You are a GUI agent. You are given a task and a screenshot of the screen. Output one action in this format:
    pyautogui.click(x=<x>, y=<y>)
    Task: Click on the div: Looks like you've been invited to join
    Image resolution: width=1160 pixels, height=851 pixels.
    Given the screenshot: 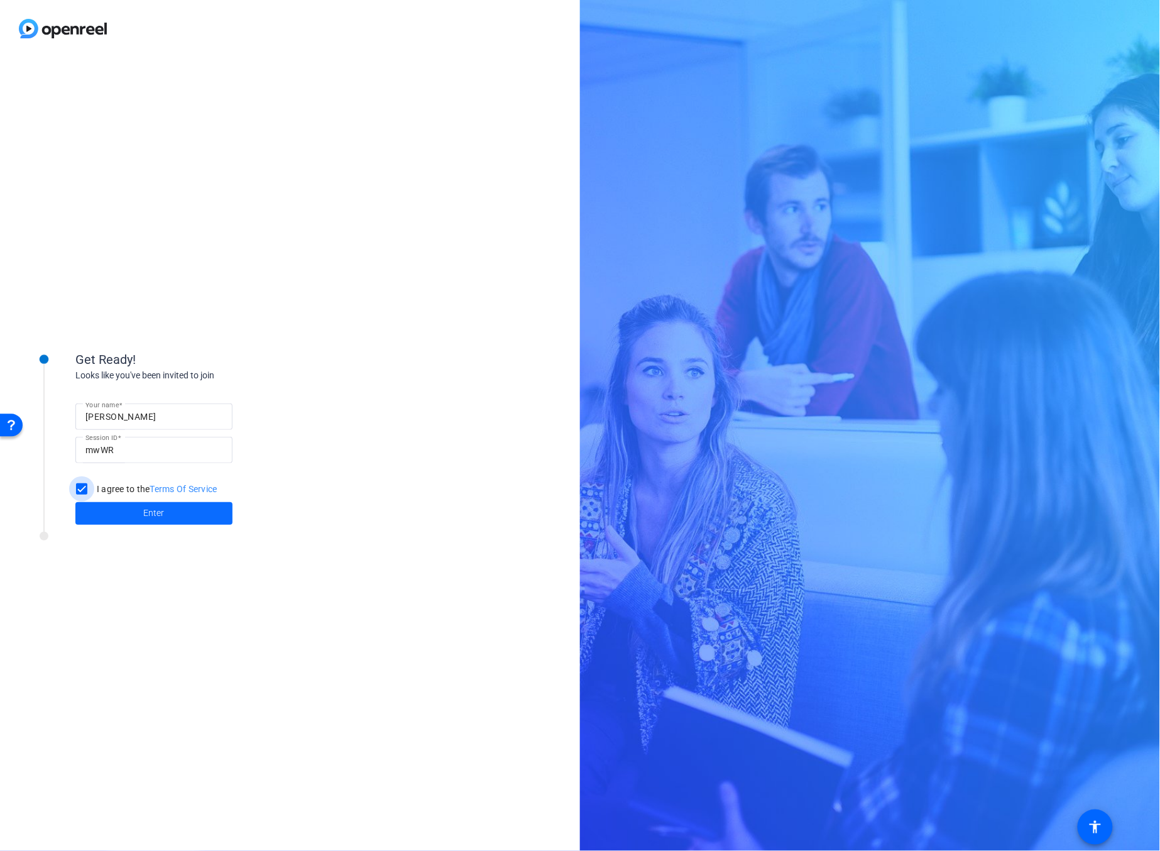 What is the action you would take?
    pyautogui.click(x=201, y=375)
    